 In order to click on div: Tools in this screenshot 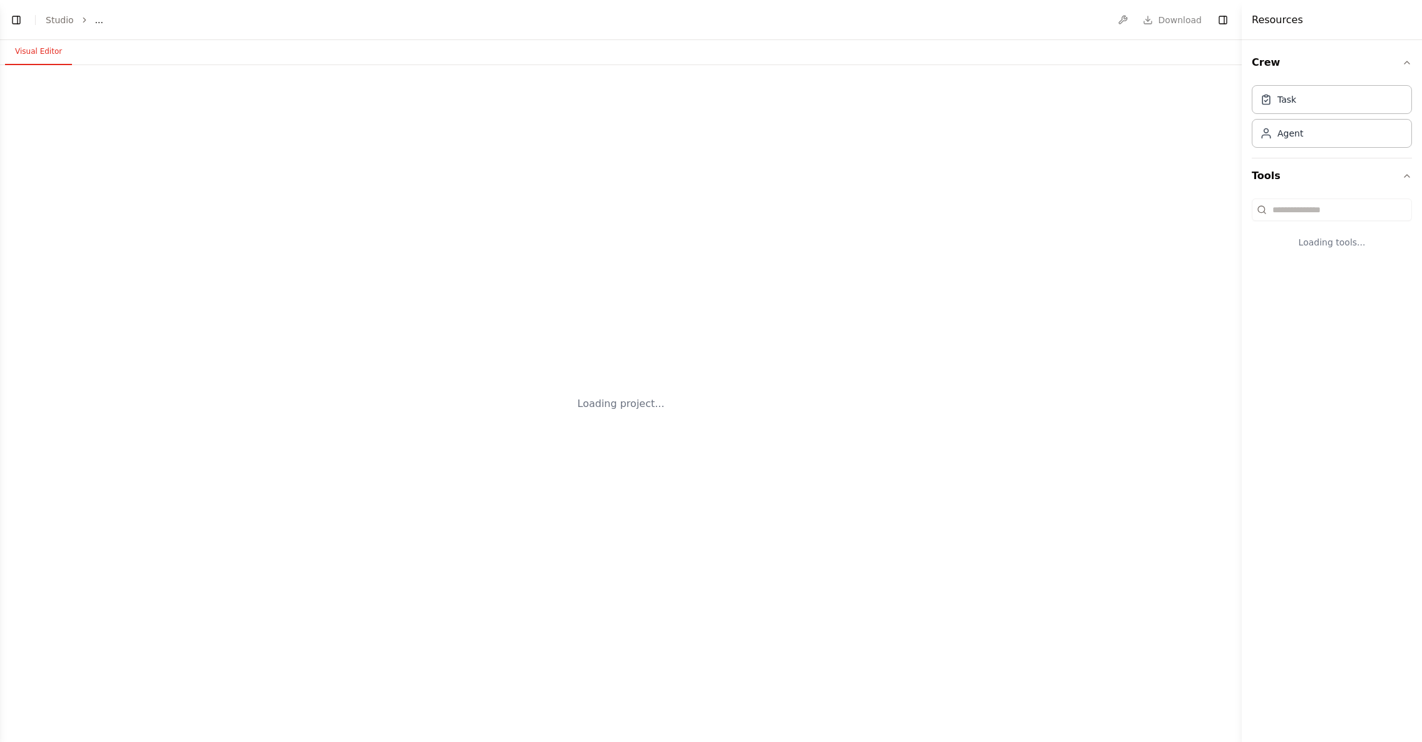, I will do `click(1332, 231)`.